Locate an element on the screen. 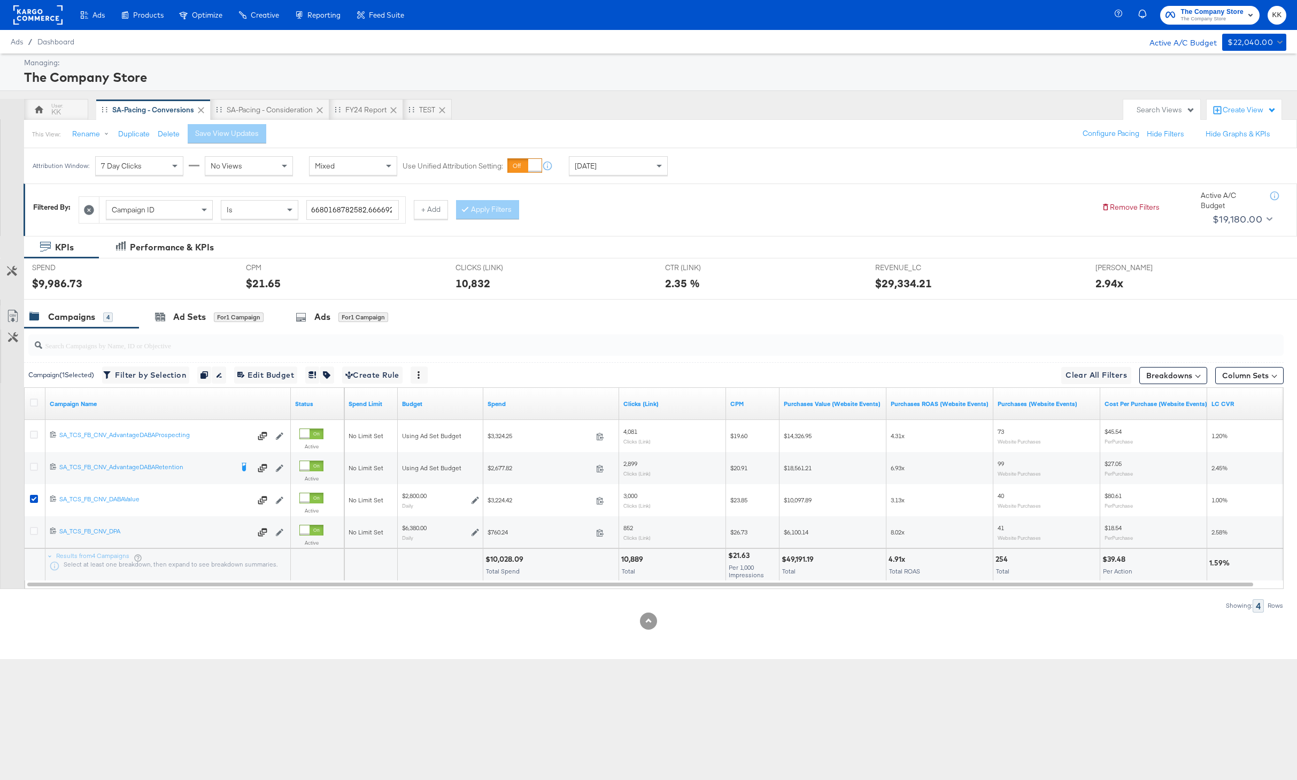 The image size is (1297, 780). span: Create Rule is located at coordinates (372, 375).